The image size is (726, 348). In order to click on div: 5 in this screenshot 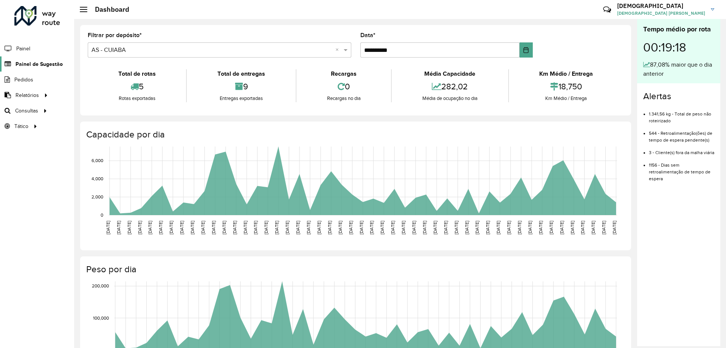, I will do `click(137, 86)`.